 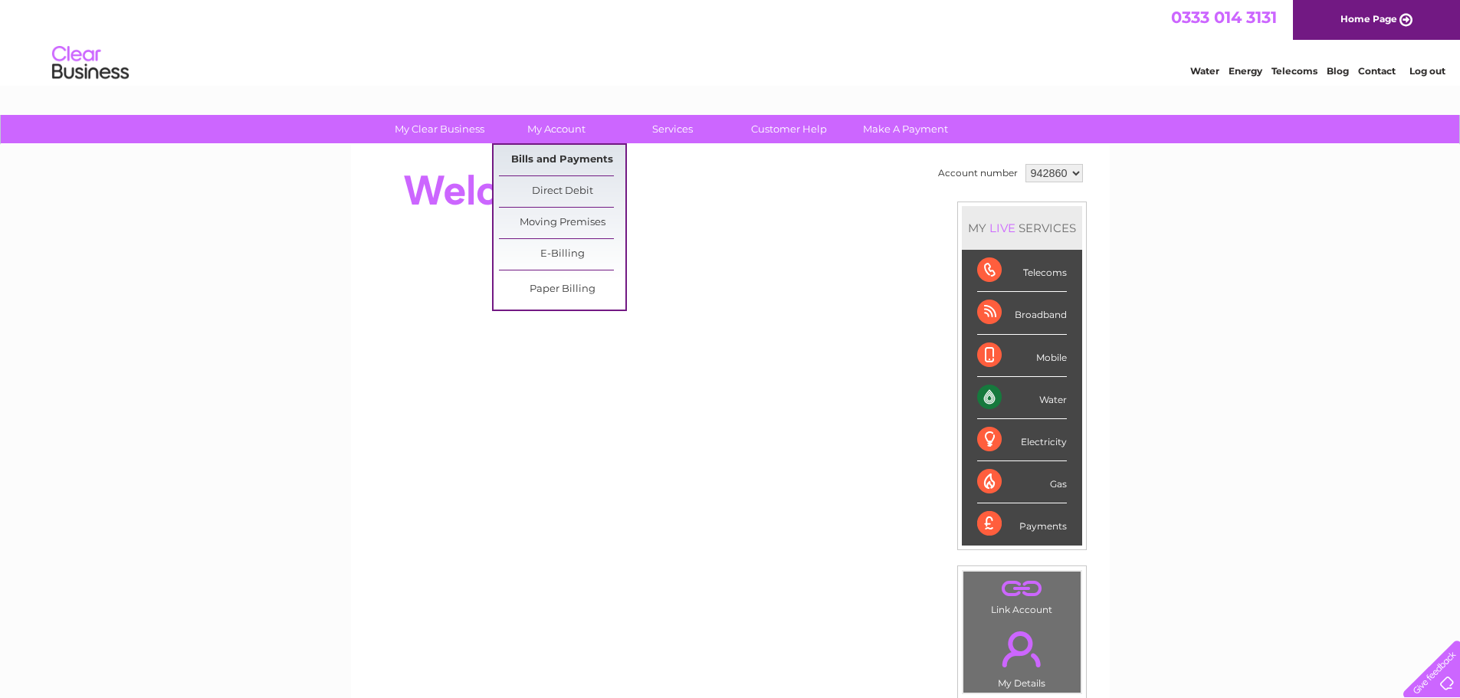 What do you see at coordinates (1294, 70) in the screenshot?
I see `a: Telecoms` at bounding box center [1294, 70].